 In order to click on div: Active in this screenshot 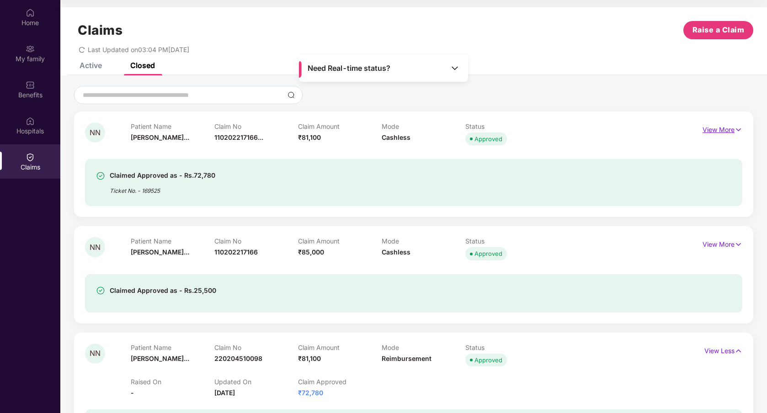, I will do `click(90, 65)`.